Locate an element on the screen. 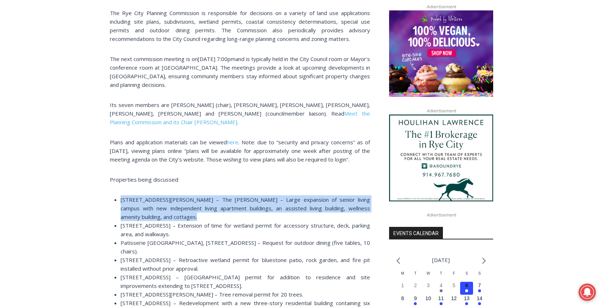  button: 8 is located at coordinates (403, 301).